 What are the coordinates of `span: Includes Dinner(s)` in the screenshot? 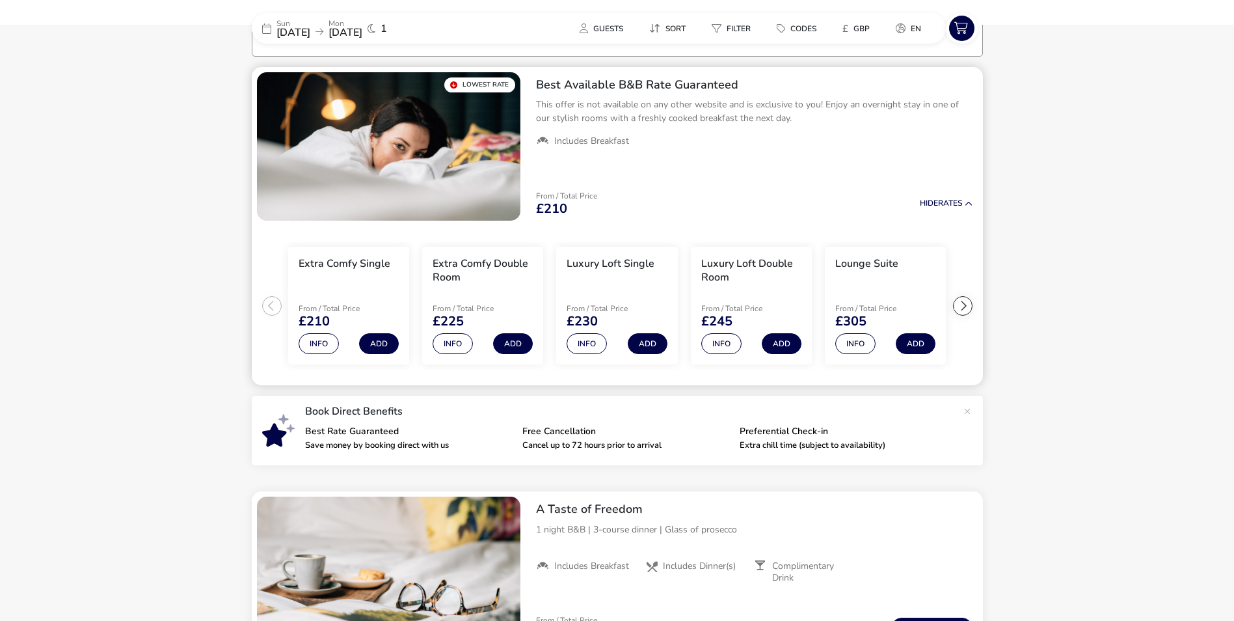 It's located at (699, 566).